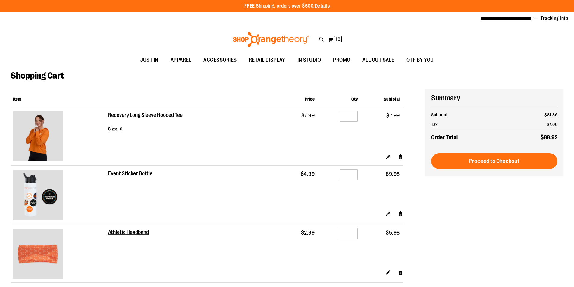 This screenshot has height=287, width=574. Describe the element at coordinates (17, 99) in the screenshot. I see `span: Item` at that location.